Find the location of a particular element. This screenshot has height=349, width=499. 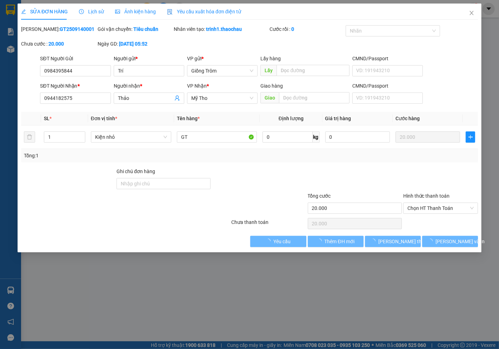

span: Yêu cầu is located at coordinates (282, 242).